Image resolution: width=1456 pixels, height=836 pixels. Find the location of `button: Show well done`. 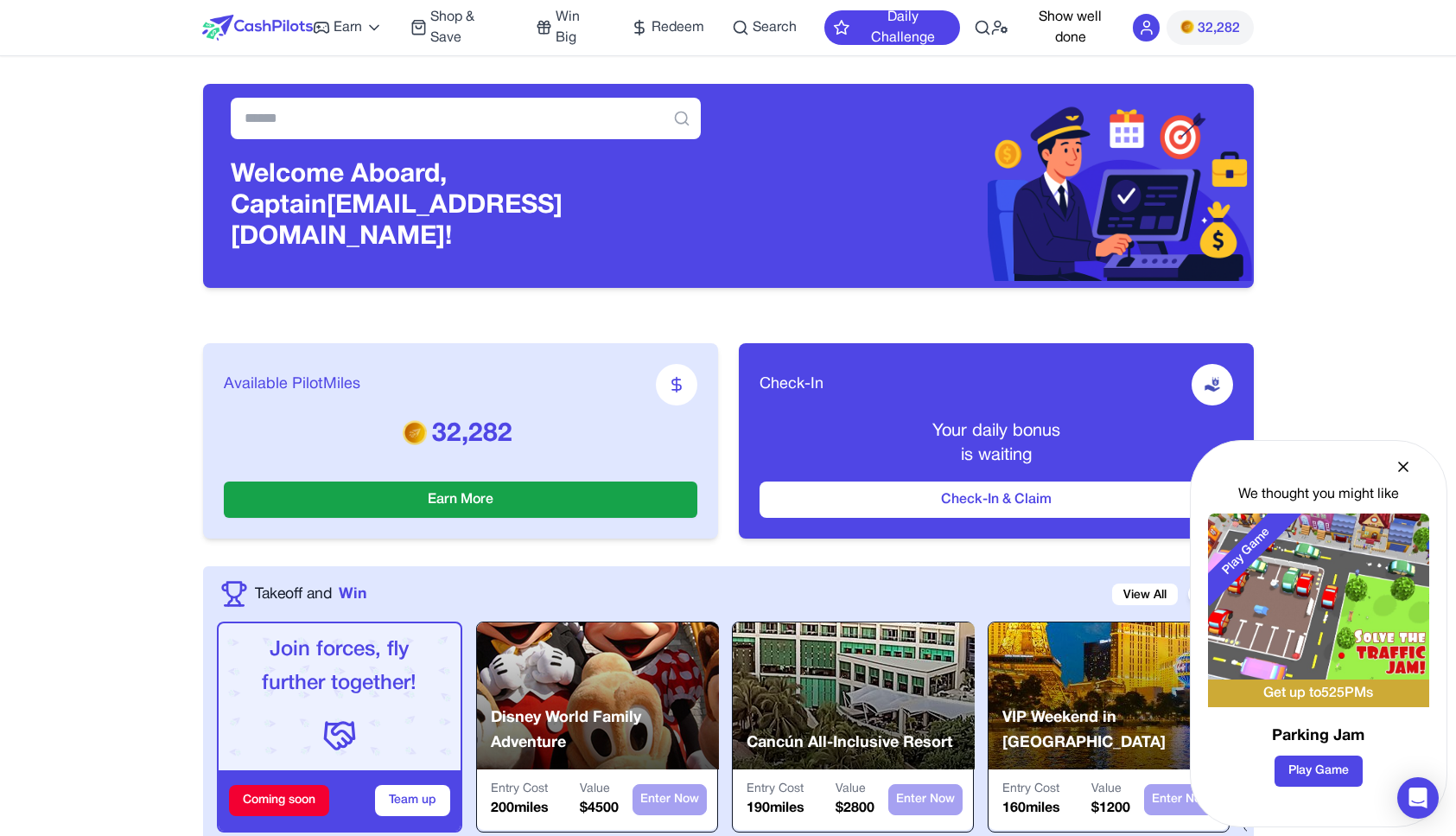

button: Show well done is located at coordinates (1070, 27).